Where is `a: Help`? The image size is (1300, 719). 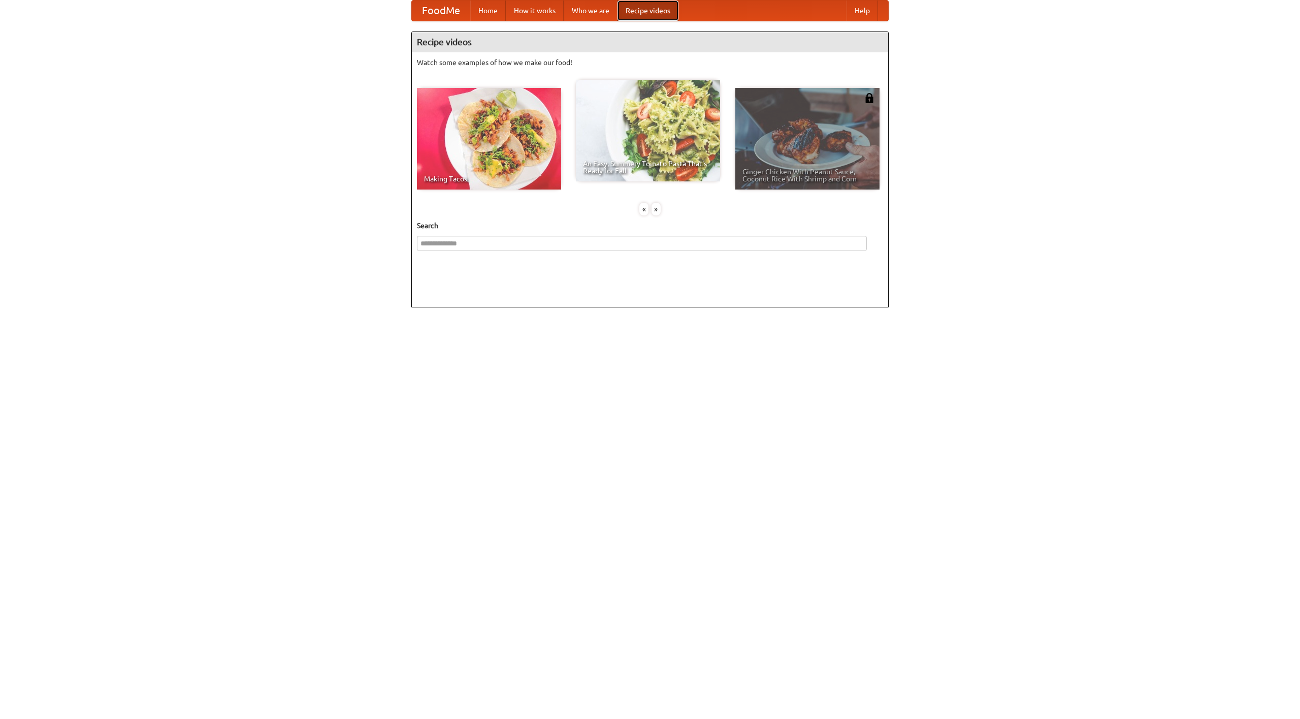 a: Help is located at coordinates (862, 11).